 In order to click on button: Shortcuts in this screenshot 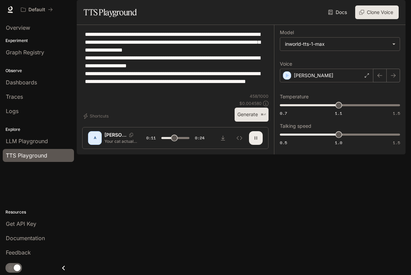, I will do `click(96, 116)`.